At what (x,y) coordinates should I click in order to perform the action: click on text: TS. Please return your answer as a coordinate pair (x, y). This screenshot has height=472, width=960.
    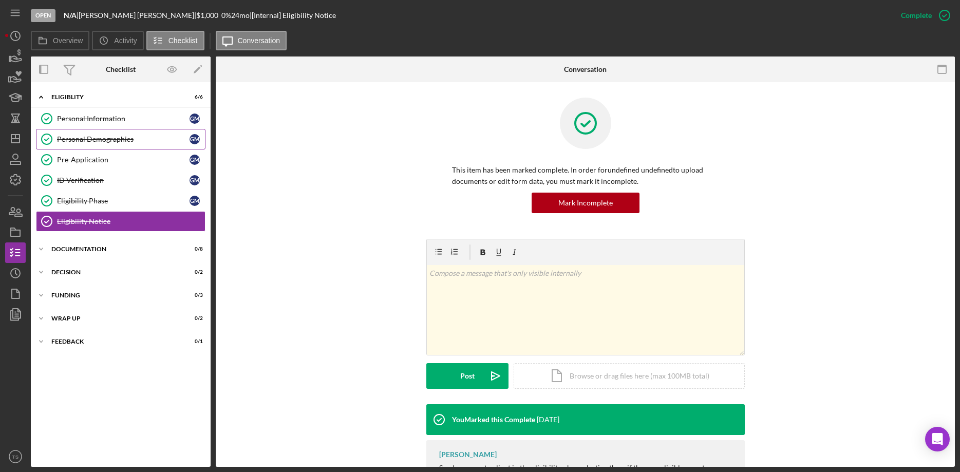
    Looking at the image, I should click on (15, 457).